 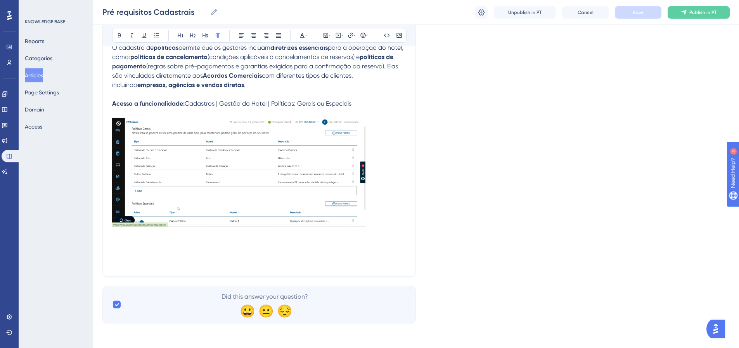 I want to click on strong: empresas, agências e vendas diretas, so click(x=190, y=85).